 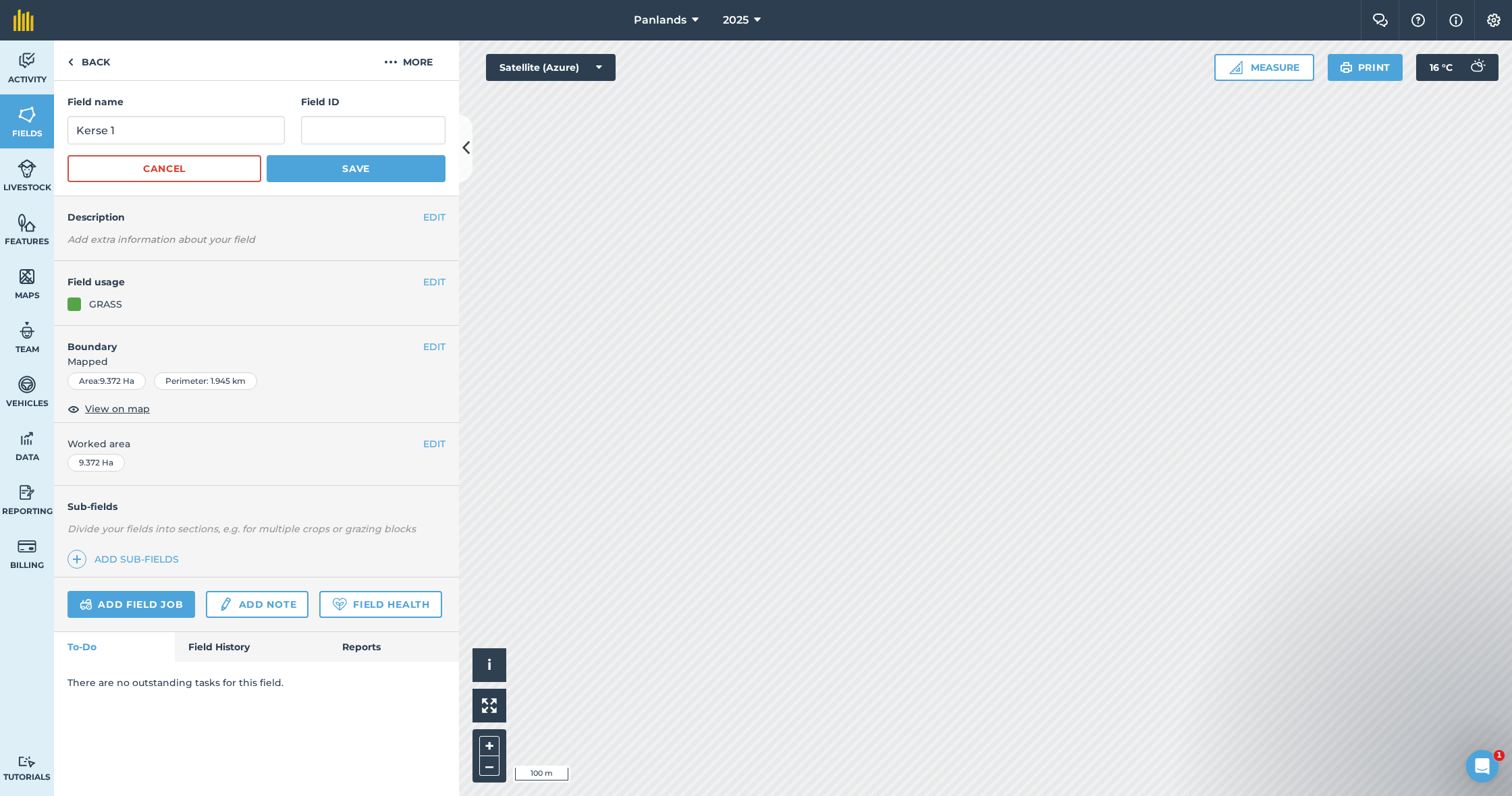 What do you see at coordinates (205, 381) in the screenshot?
I see `div: Perimeter : 1.945 km` at bounding box center [205, 381].